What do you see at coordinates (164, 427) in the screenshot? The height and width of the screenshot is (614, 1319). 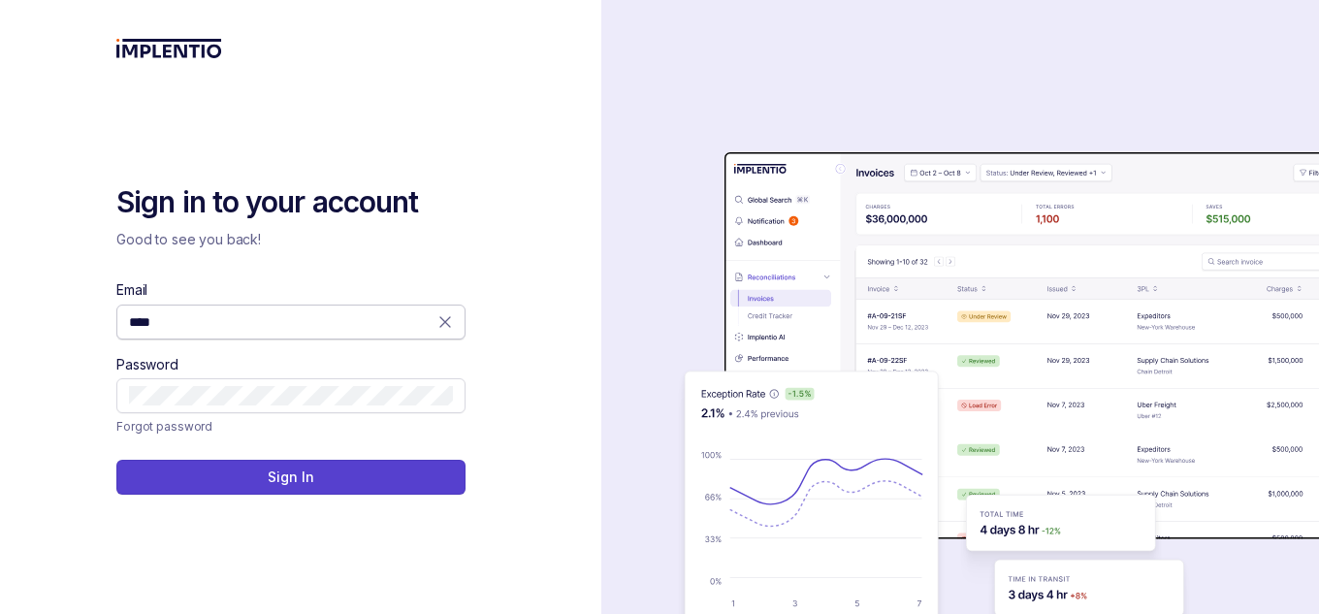 I see `a: Link Forgot password` at bounding box center [164, 427].